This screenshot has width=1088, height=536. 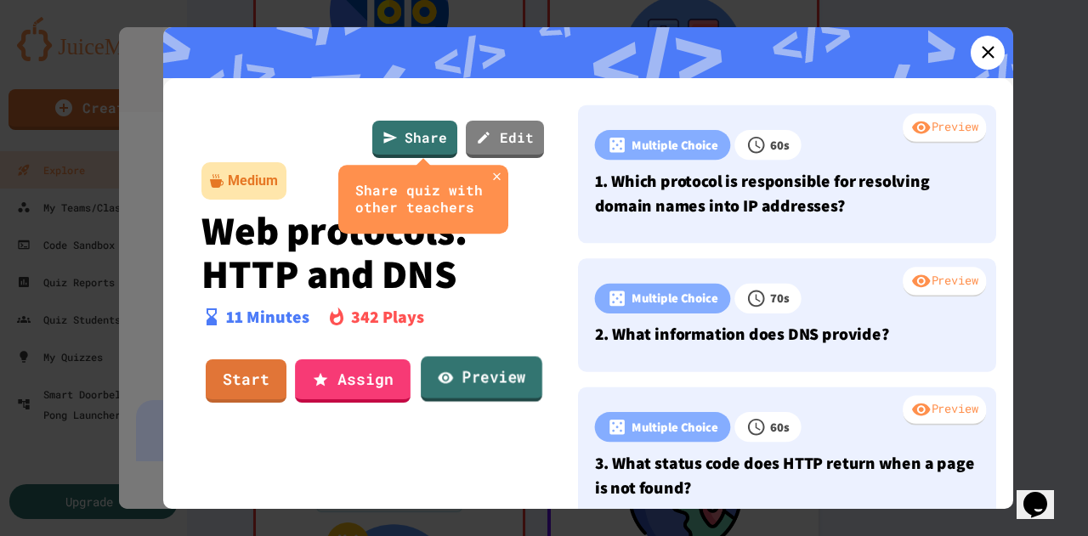 I want to click on p: 1. Which protocol is responsible for resolving domain names into IP addresses?, so click(x=787, y=193).